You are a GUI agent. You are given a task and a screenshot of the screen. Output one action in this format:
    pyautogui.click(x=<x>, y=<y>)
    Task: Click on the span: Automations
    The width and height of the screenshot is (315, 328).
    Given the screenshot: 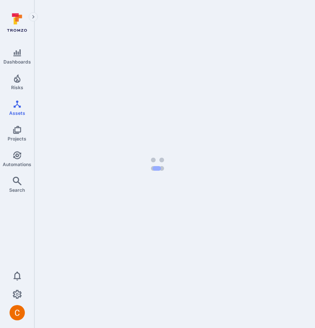 What is the action you would take?
    pyautogui.click(x=17, y=164)
    